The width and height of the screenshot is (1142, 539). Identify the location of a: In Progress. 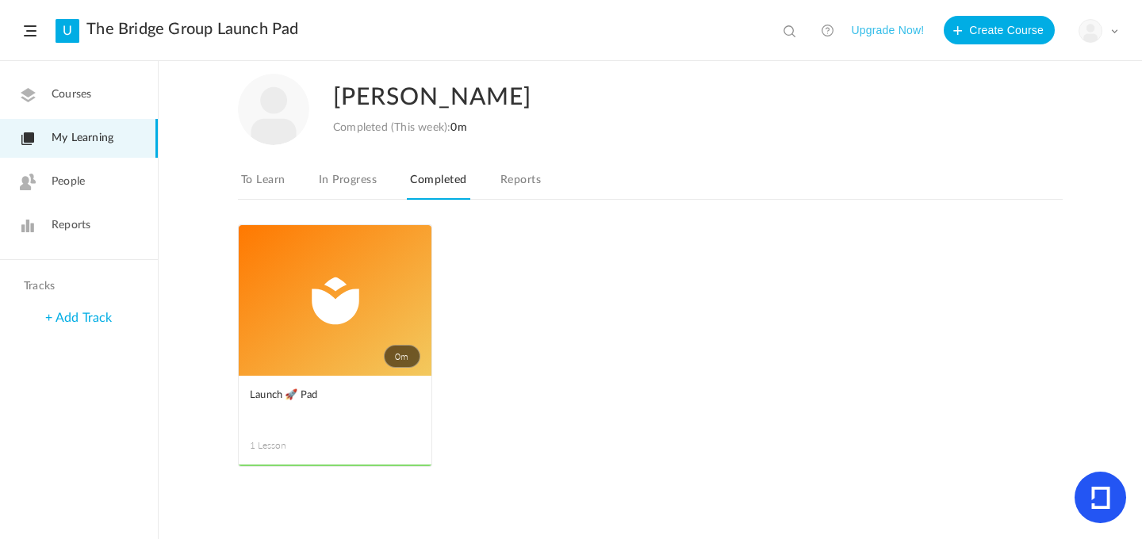
(347, 185).